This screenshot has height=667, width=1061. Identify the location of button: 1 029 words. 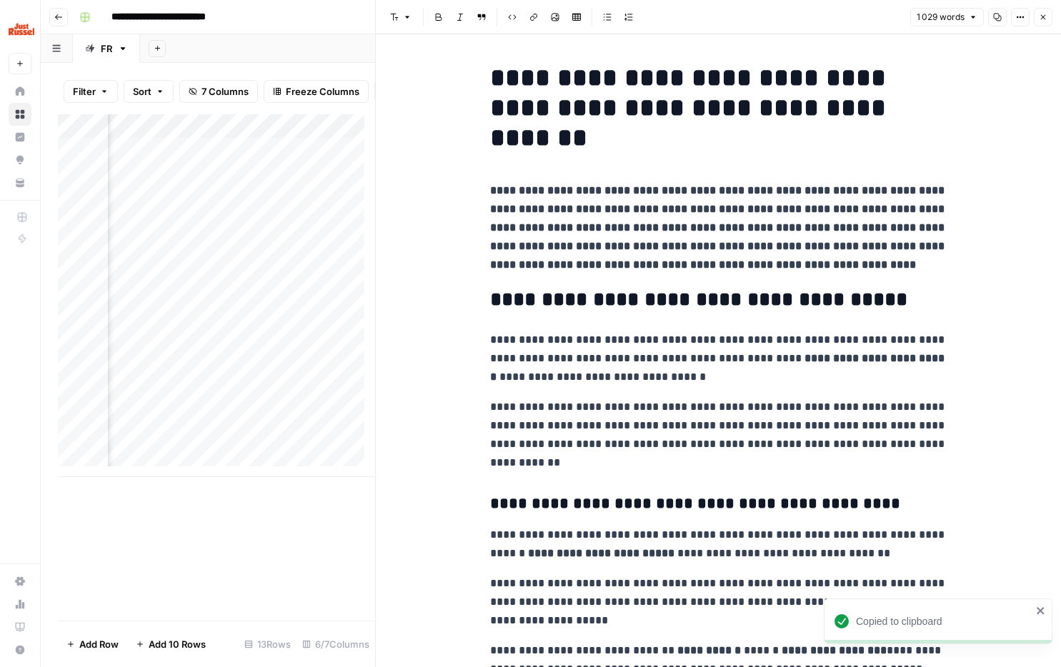
(947, 17).